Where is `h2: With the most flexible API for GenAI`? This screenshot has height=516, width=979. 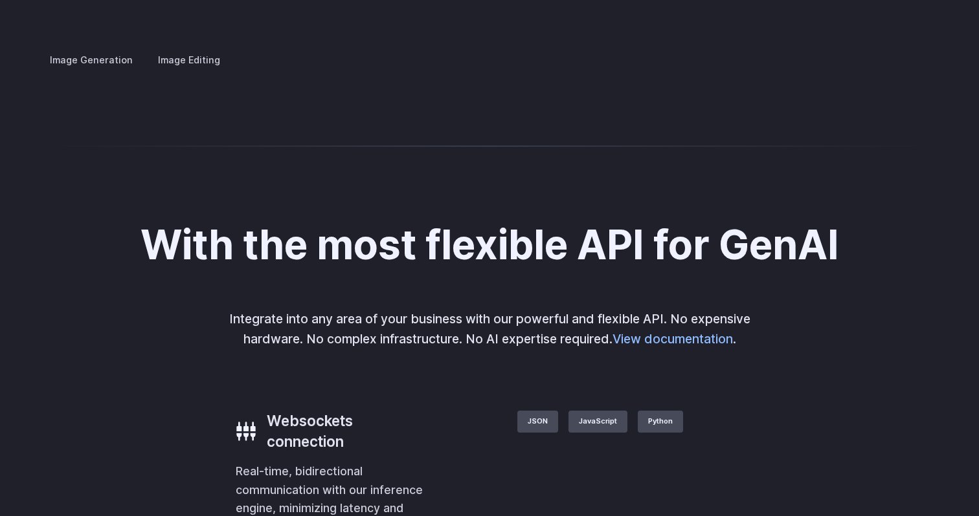 h2: With the most flexible API for GenAI is located at coordinates (489, 245).